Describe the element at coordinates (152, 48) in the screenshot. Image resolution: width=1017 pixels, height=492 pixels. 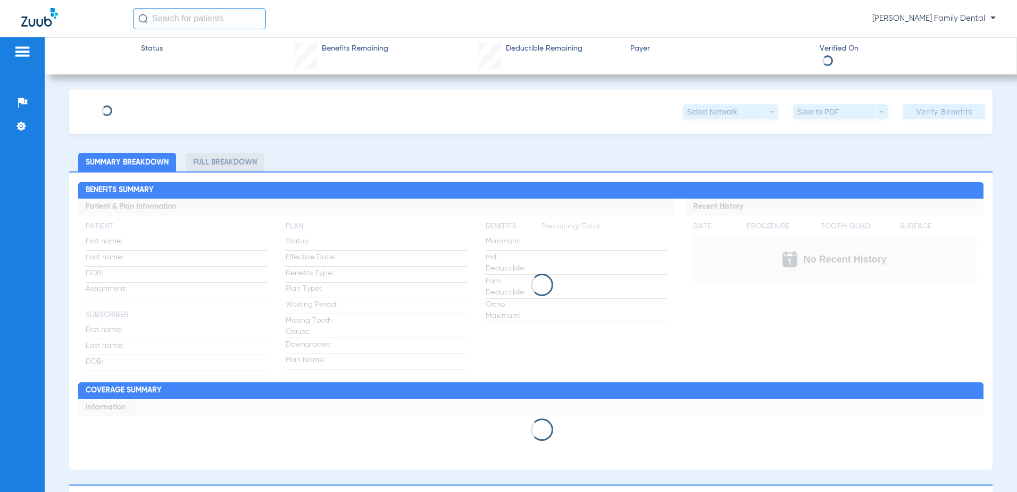
I see `span: Status` at that location.